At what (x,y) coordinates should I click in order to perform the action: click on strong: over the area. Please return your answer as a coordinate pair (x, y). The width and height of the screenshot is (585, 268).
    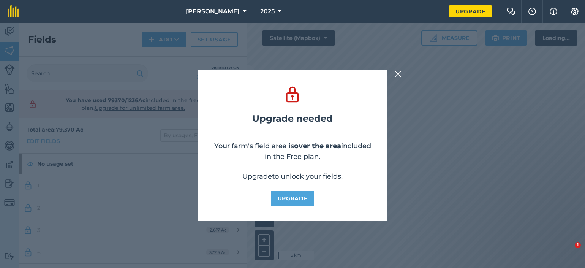
    Looking at the image, I should click on (318, 146).